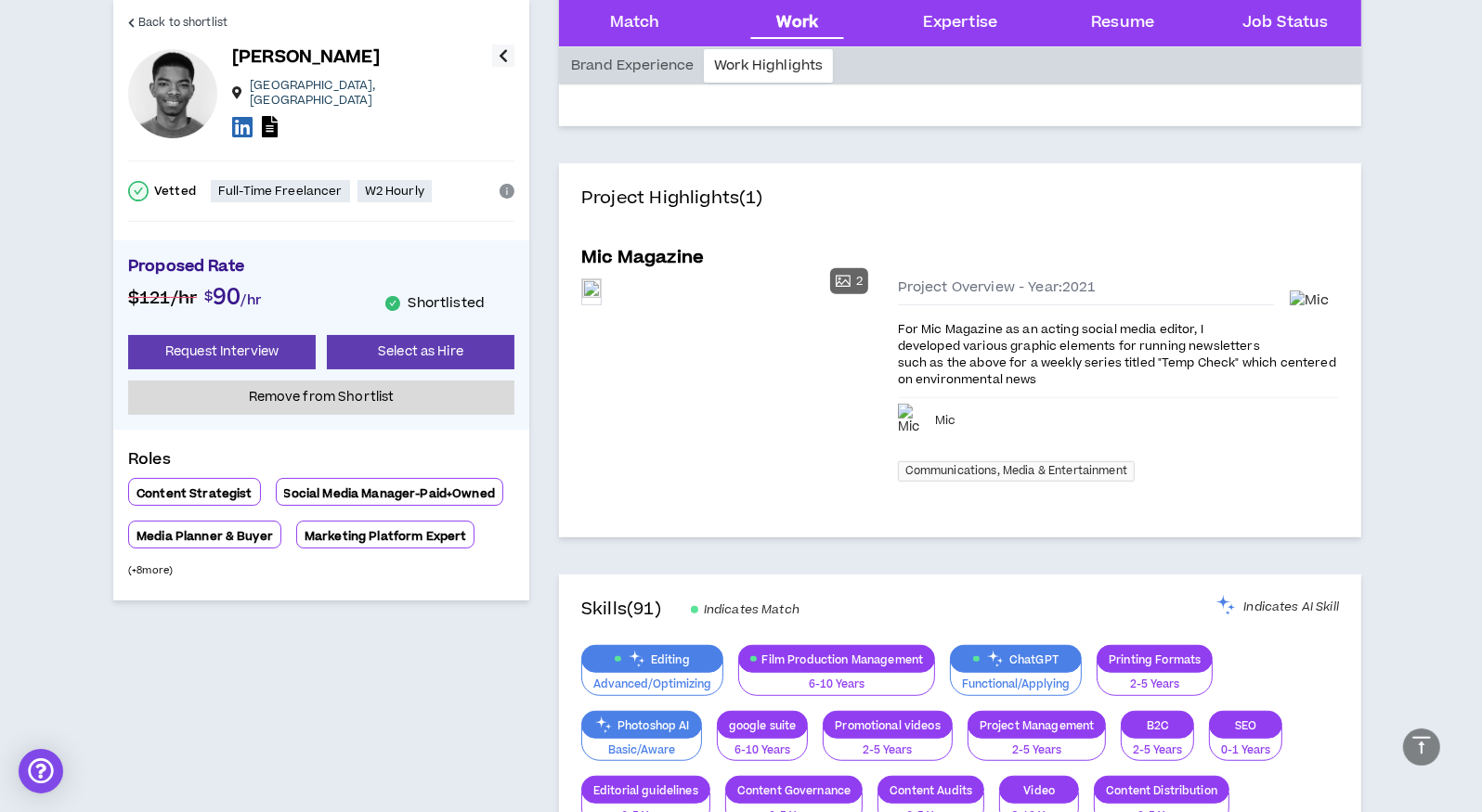 This screenshot has width=1482, height=812. What do you see at coordinates (621, 610) in the screenshot?
I see `h4: Skills (91)` at bounding box center [621, 610].